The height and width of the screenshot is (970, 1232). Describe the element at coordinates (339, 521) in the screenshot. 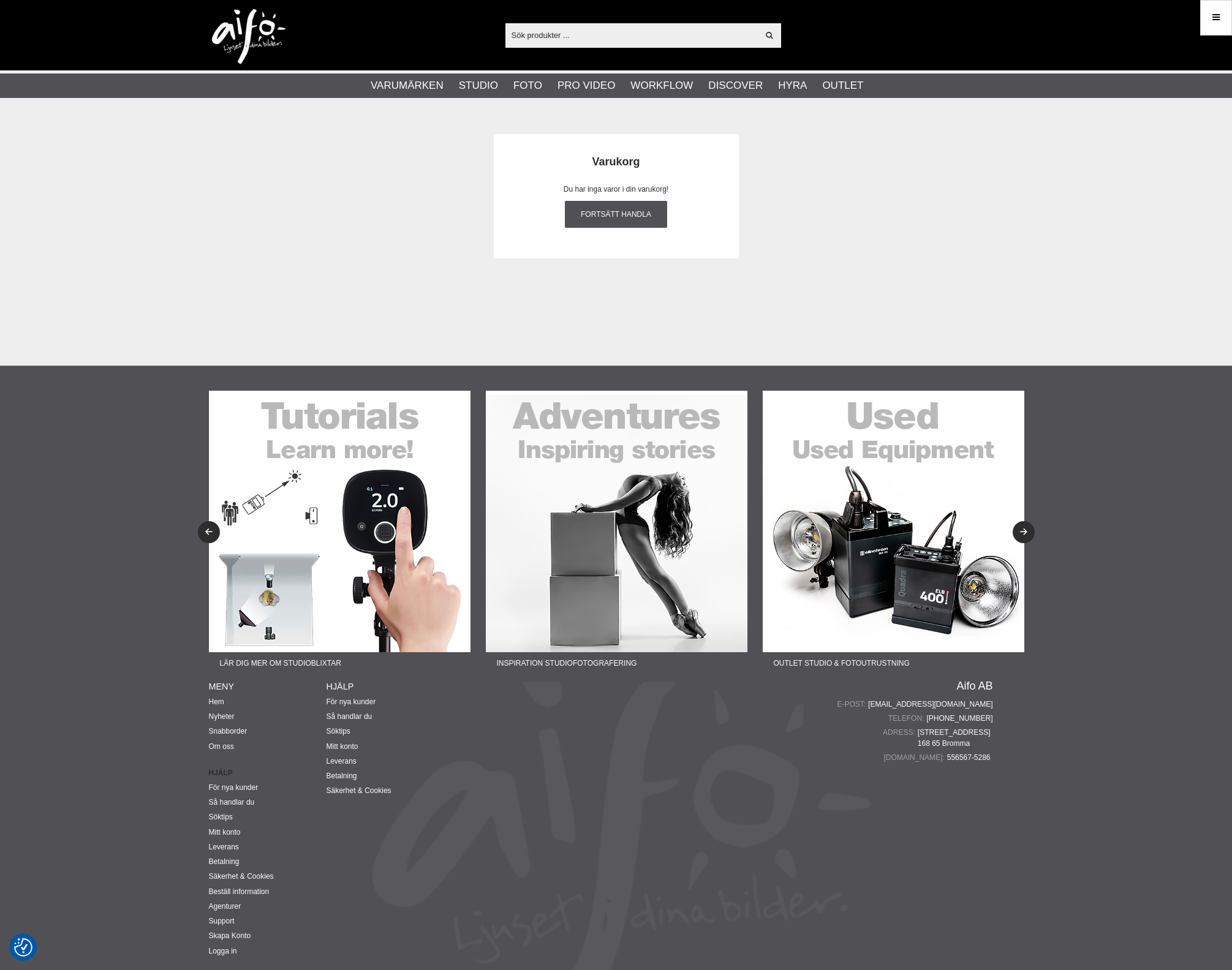

I see `img: Annons:22-01F banner-sidfot-tutorials.jpg` at that location.